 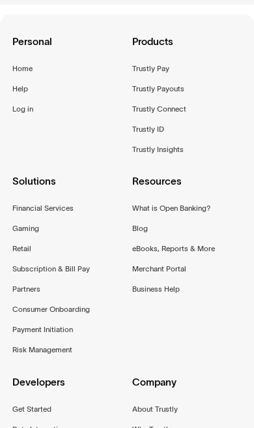 I want to click on div: What is Open Banking?, so click(x=172, y=209).